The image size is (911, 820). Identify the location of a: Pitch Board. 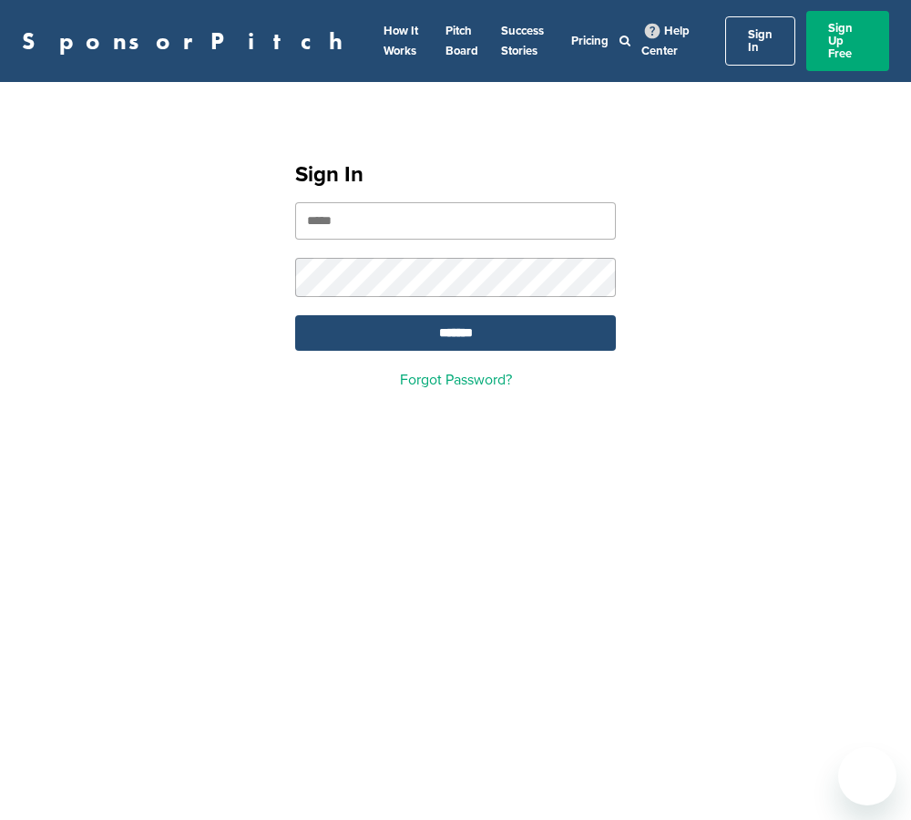
(462, 41).